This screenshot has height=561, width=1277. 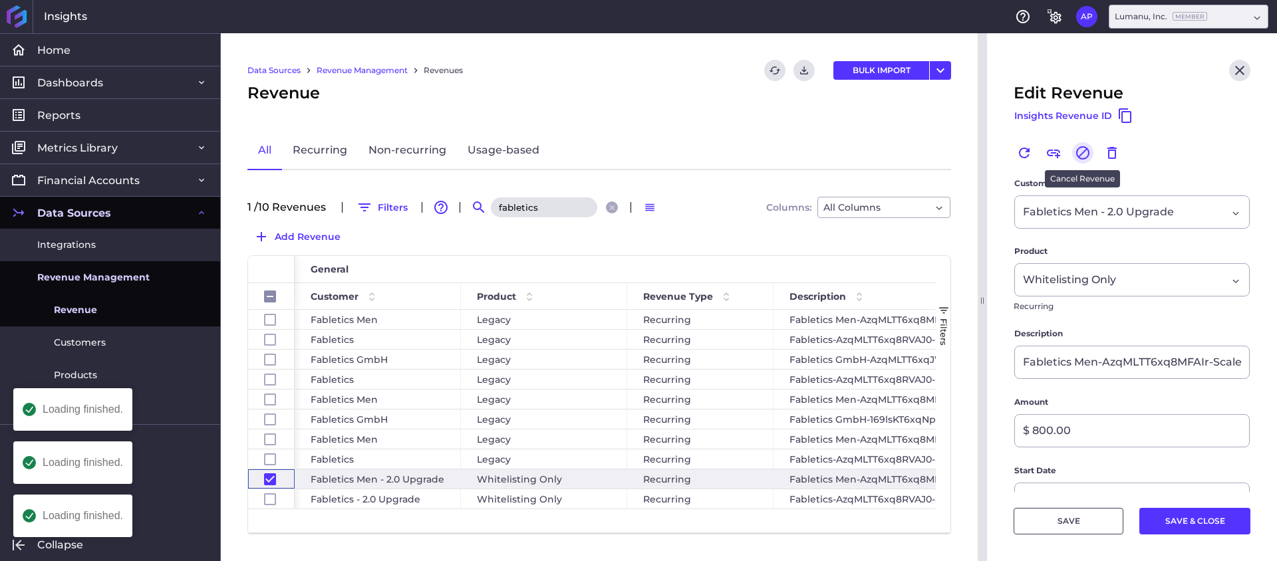 I want to click on a: All, so click(x=265, y=151).